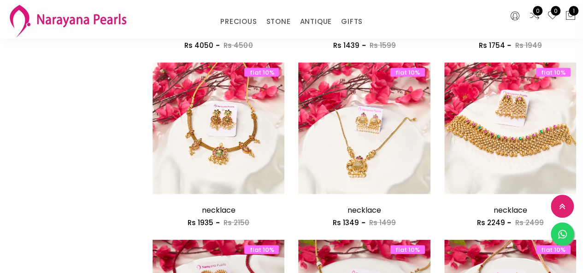 The width and height of the screenshot is (583, 273). I want to click on button: 1, so click(570, 16).